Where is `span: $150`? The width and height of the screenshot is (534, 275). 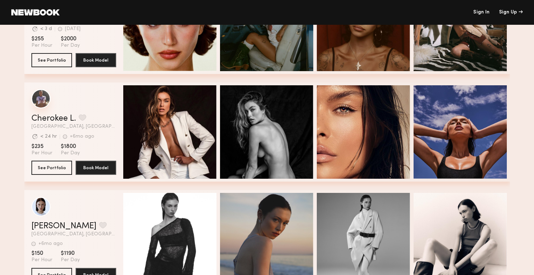
span: $150 is located at coordinates (42, 253).